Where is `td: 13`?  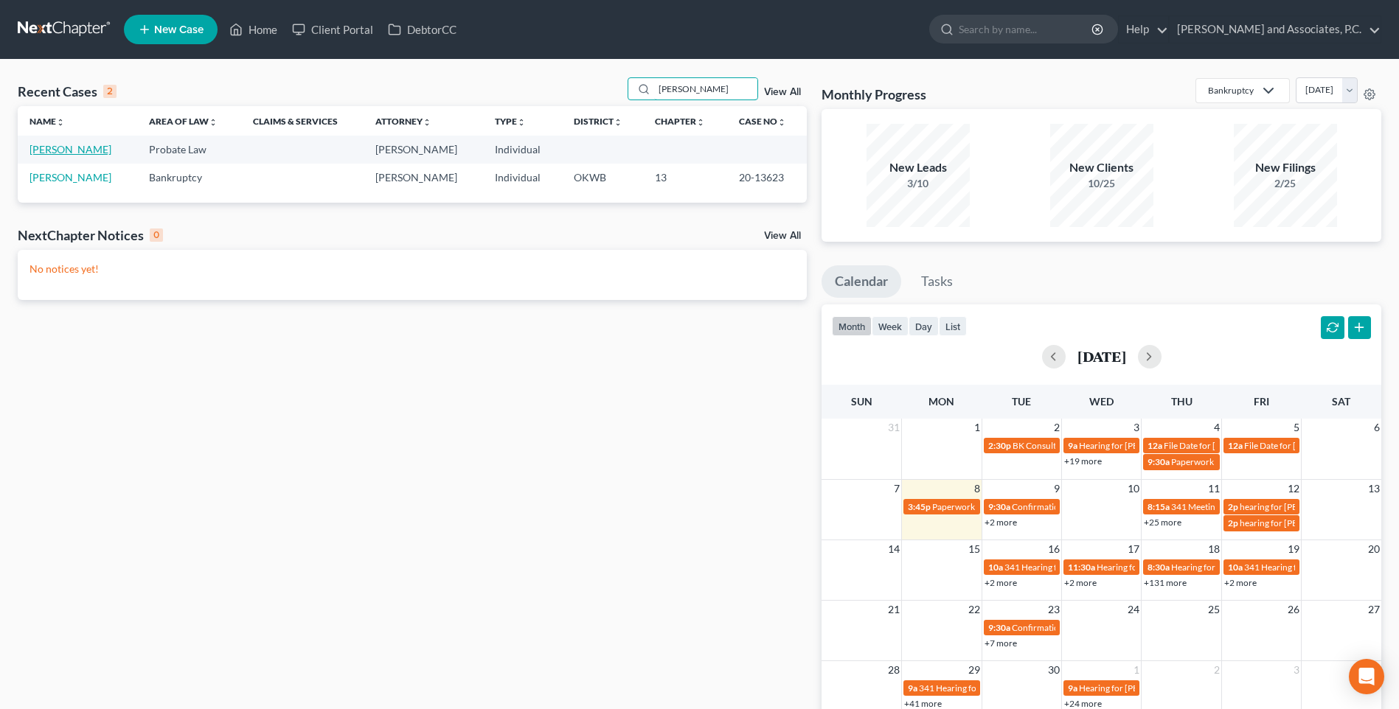 td: 13 is located at coordinates (684, 177).